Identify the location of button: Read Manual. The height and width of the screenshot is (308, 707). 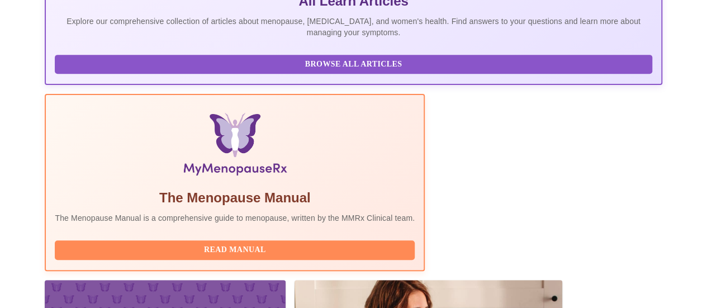
(235, 250).